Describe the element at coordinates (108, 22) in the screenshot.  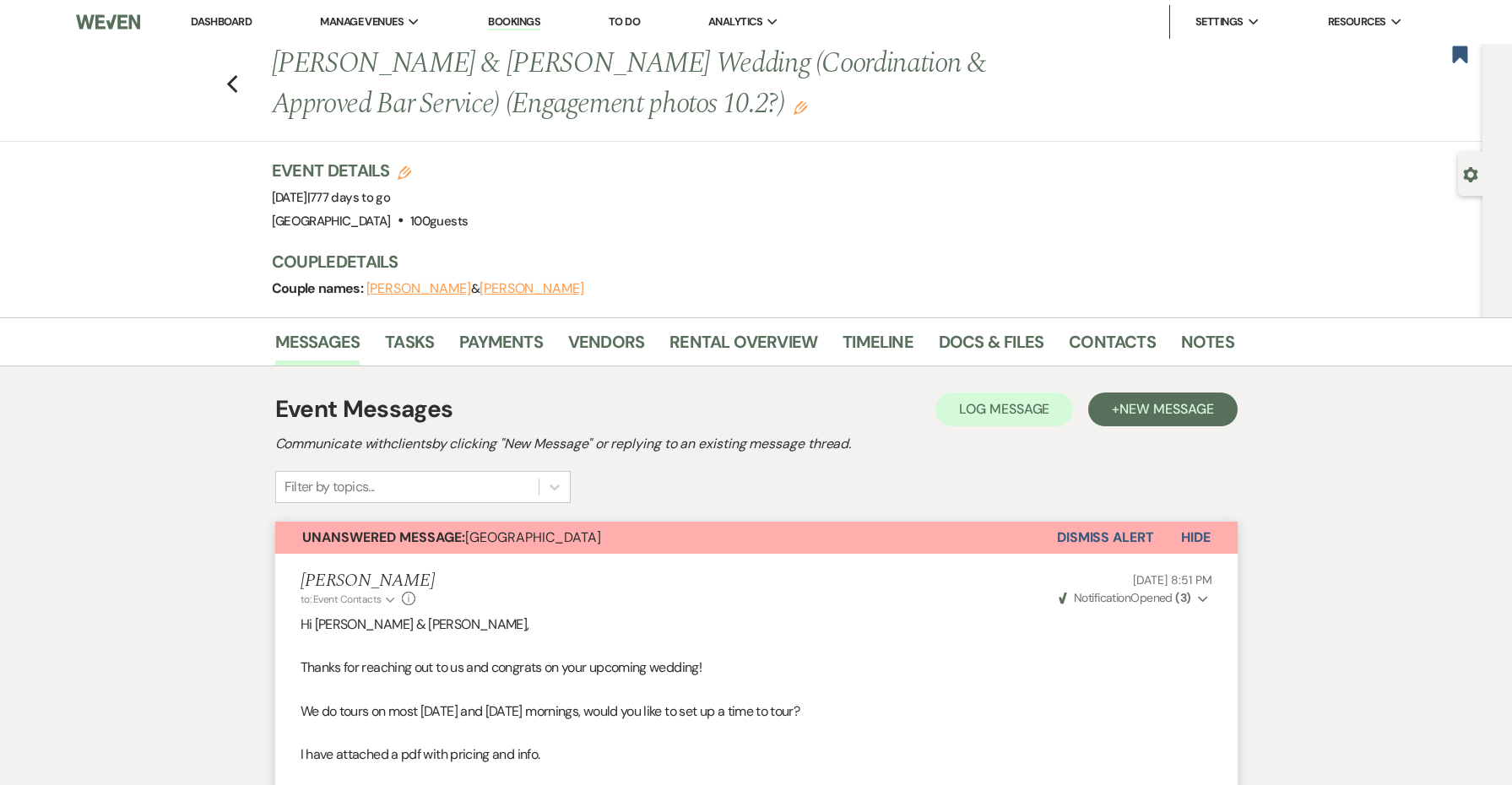
I see `img: Weven Logo` at that location.